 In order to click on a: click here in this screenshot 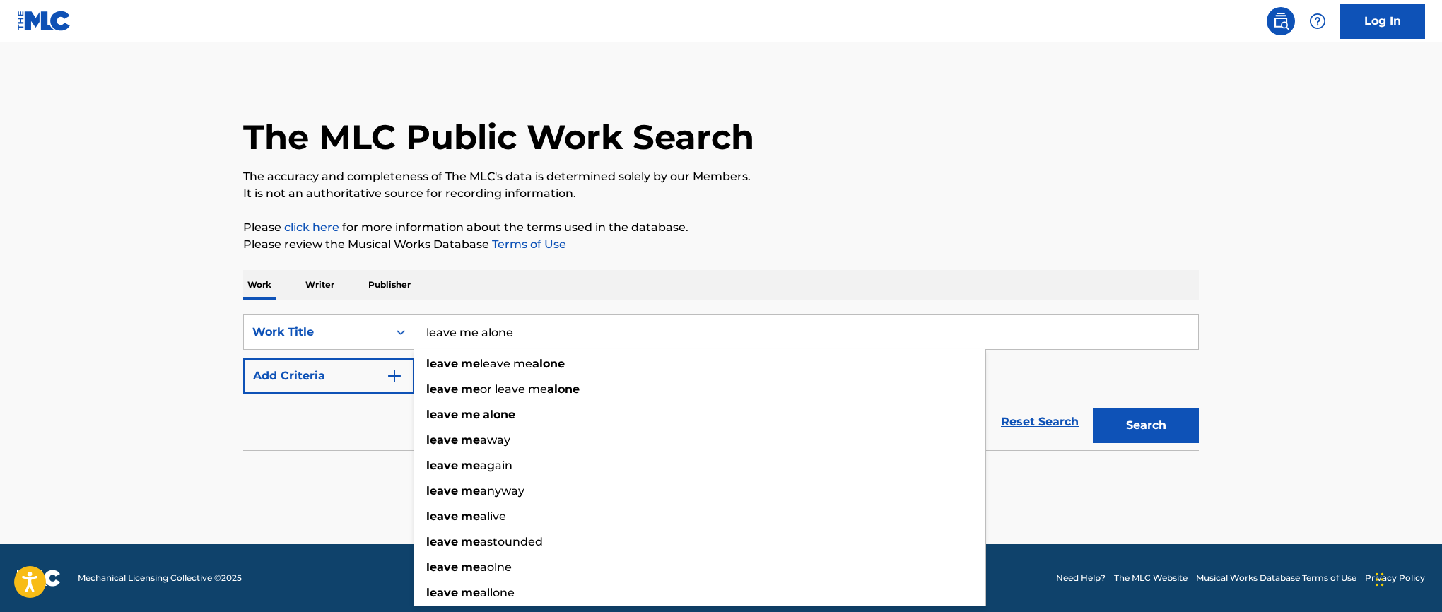, I will do `click(312, 227)`.